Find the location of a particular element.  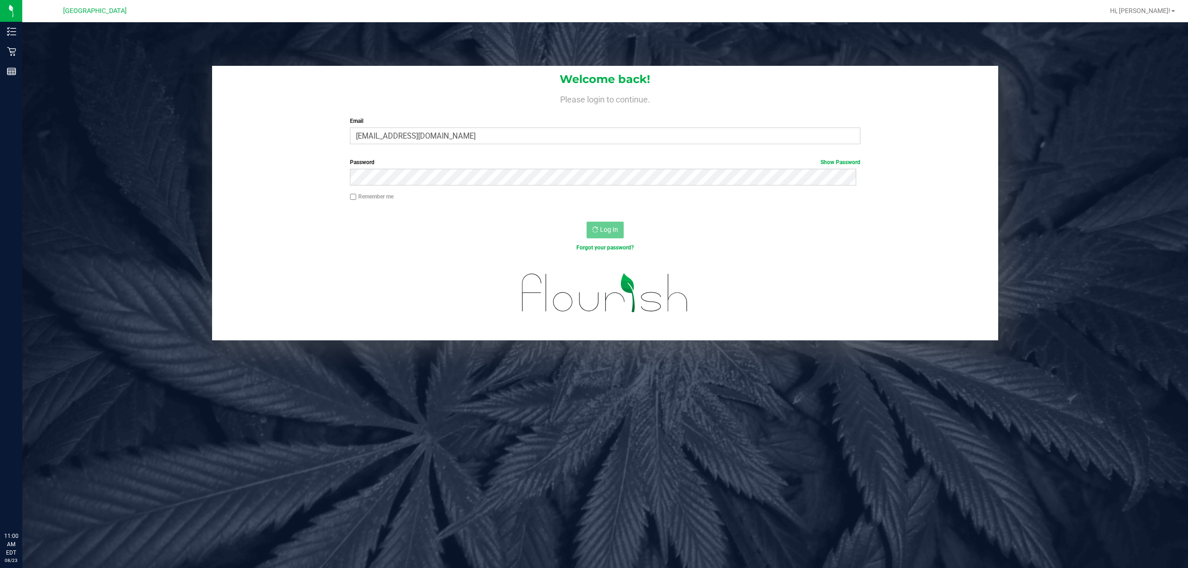

inline-svg: Reports is located at coordinates (12, 71).